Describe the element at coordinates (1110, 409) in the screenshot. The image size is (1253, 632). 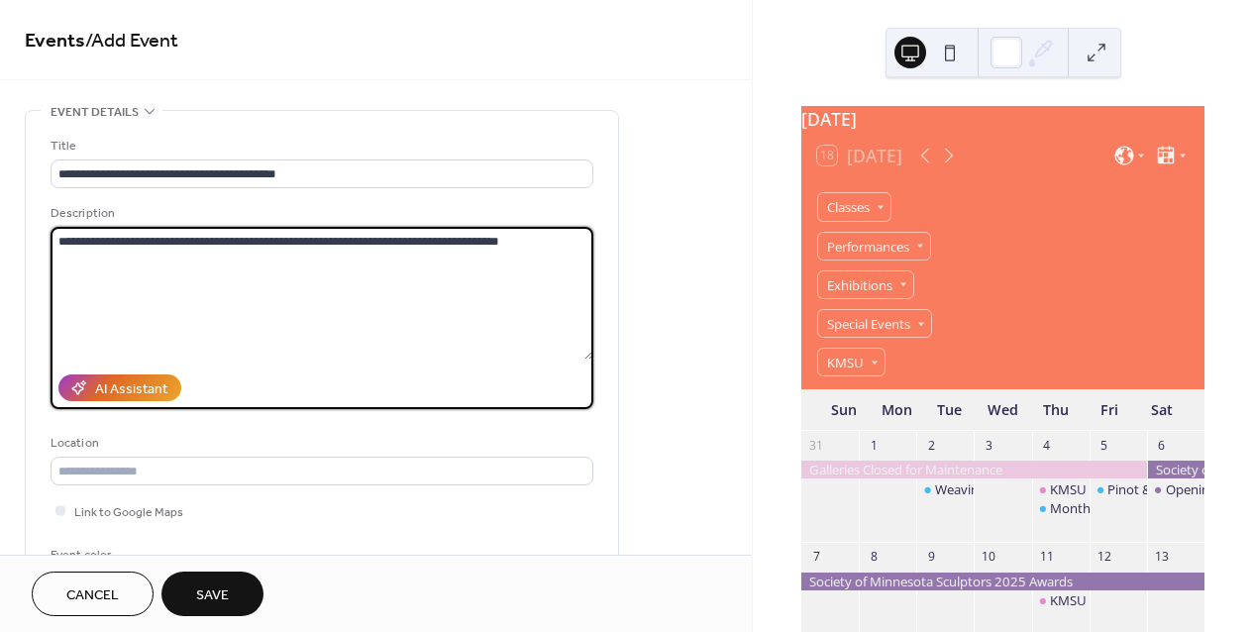
I see `div: Fri` at that location.